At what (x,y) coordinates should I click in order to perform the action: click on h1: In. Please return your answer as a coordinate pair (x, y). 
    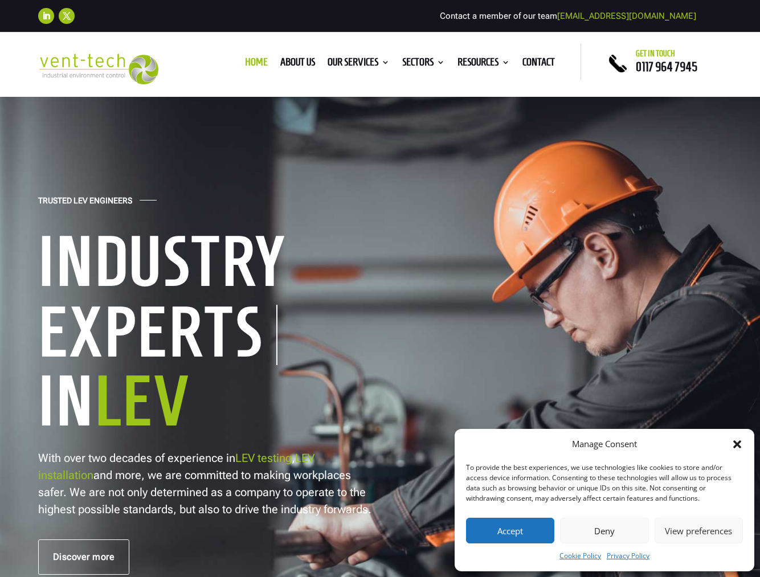
    Looking at the image, I should click on (215, 404).